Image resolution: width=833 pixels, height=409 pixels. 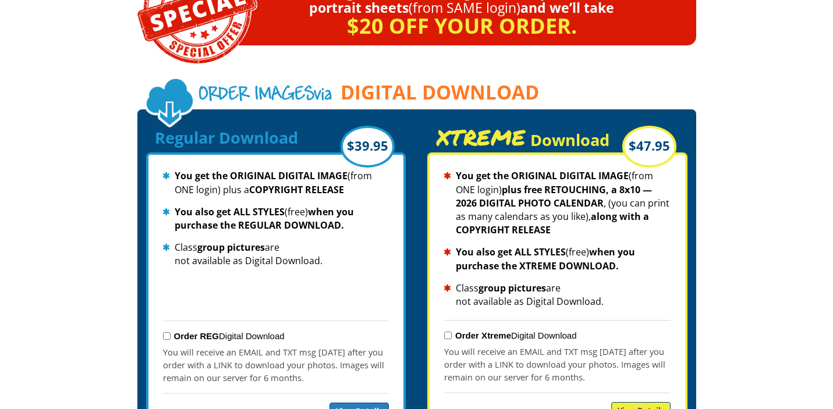 I want to click on li: (from ONE login) , (you can print as many calendars as you like),, so click(x=557, y=203).